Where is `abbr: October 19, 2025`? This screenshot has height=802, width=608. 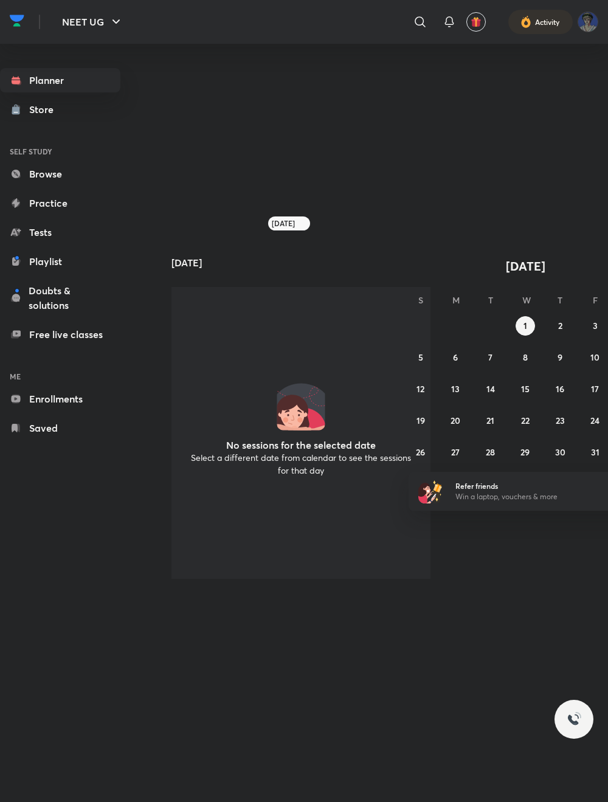 abbr: October 19, 2025 is located at coordinates (421, 420).